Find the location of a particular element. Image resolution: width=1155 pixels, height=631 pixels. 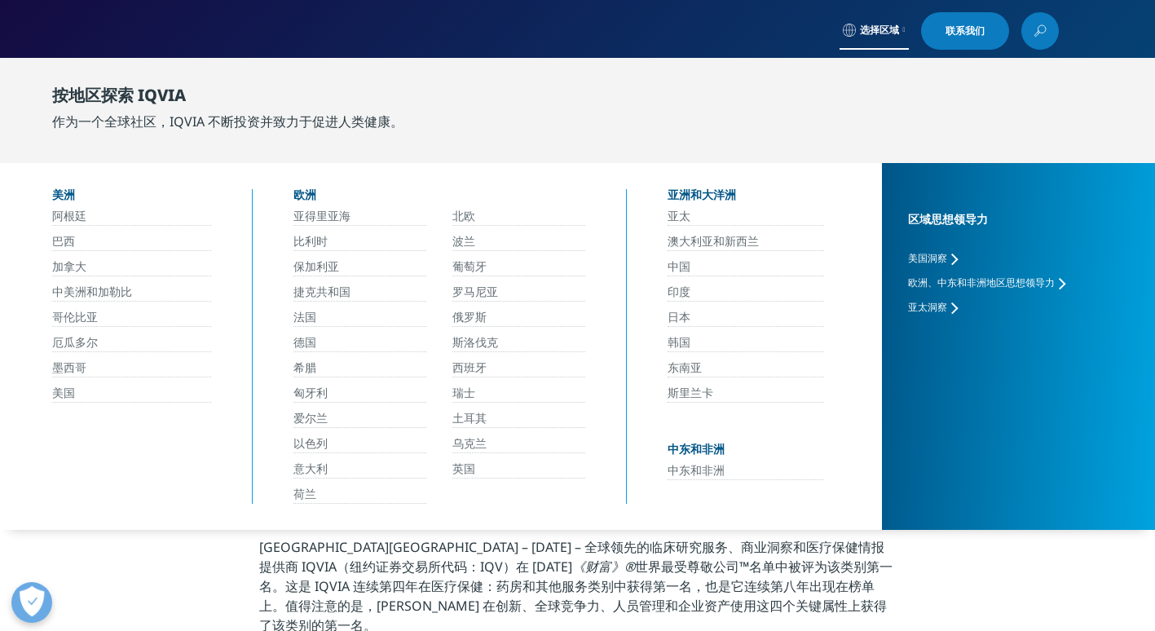

a: 保加利亚 is located at coordinates (359, 266).